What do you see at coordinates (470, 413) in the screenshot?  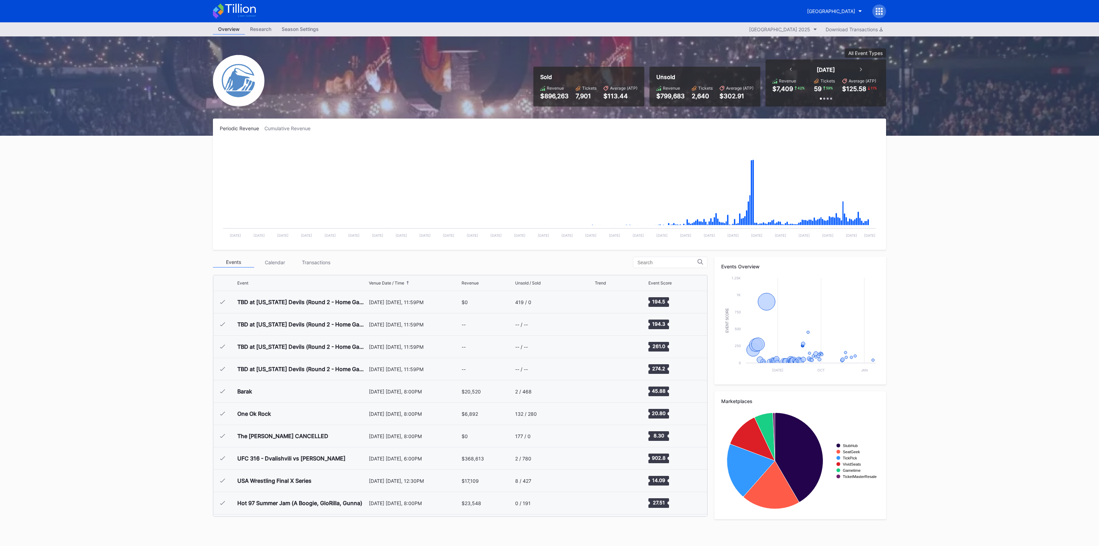 I see `div: $6,892` at bounding box center [470, 413].